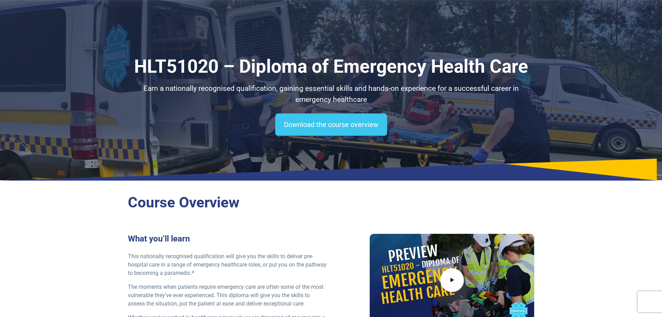 The height and width of the screenshot is (317, 662). What do you see at coordinates (331, 94) in the screenshot?
I see `p: Earn a nationally recognised qualification, gaining essential skills and hands-on experience for ...` at bounding box center [331, 94].